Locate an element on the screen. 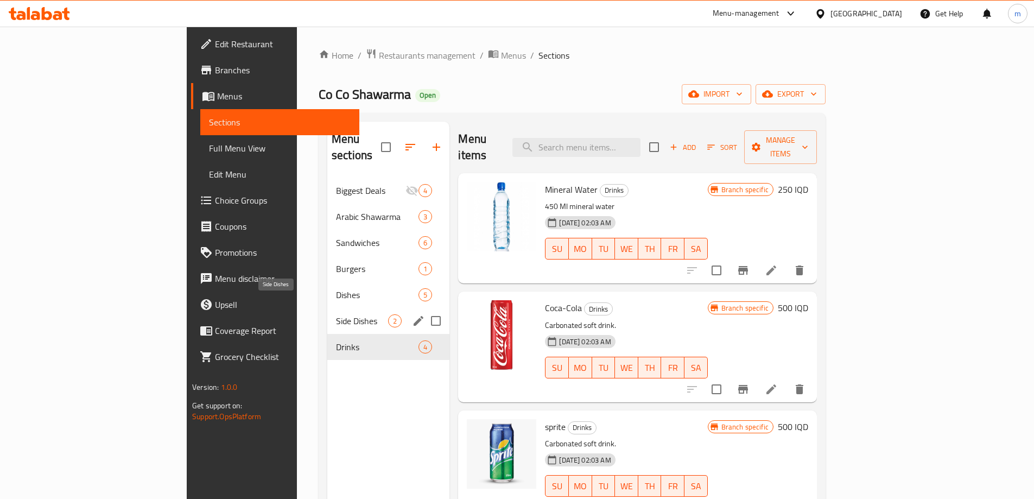 Image resolution: width=1034 pixels, height=499 pixels. span: Sections is located at coordinates (280, 122).